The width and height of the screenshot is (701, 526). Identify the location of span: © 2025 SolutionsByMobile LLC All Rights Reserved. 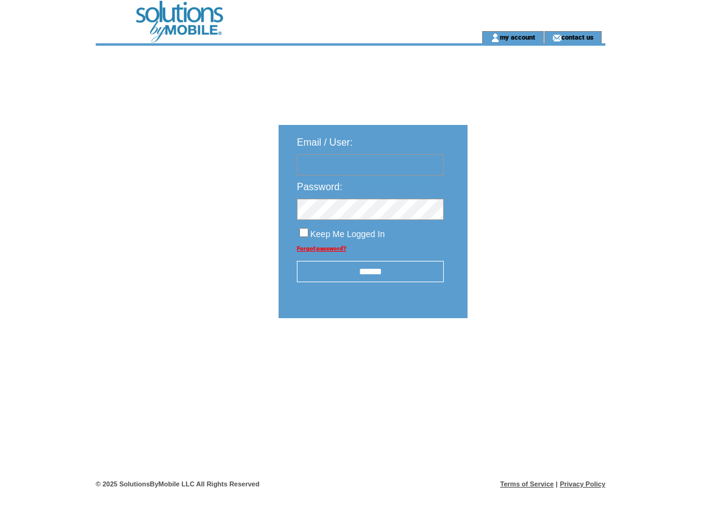
(177, 484).